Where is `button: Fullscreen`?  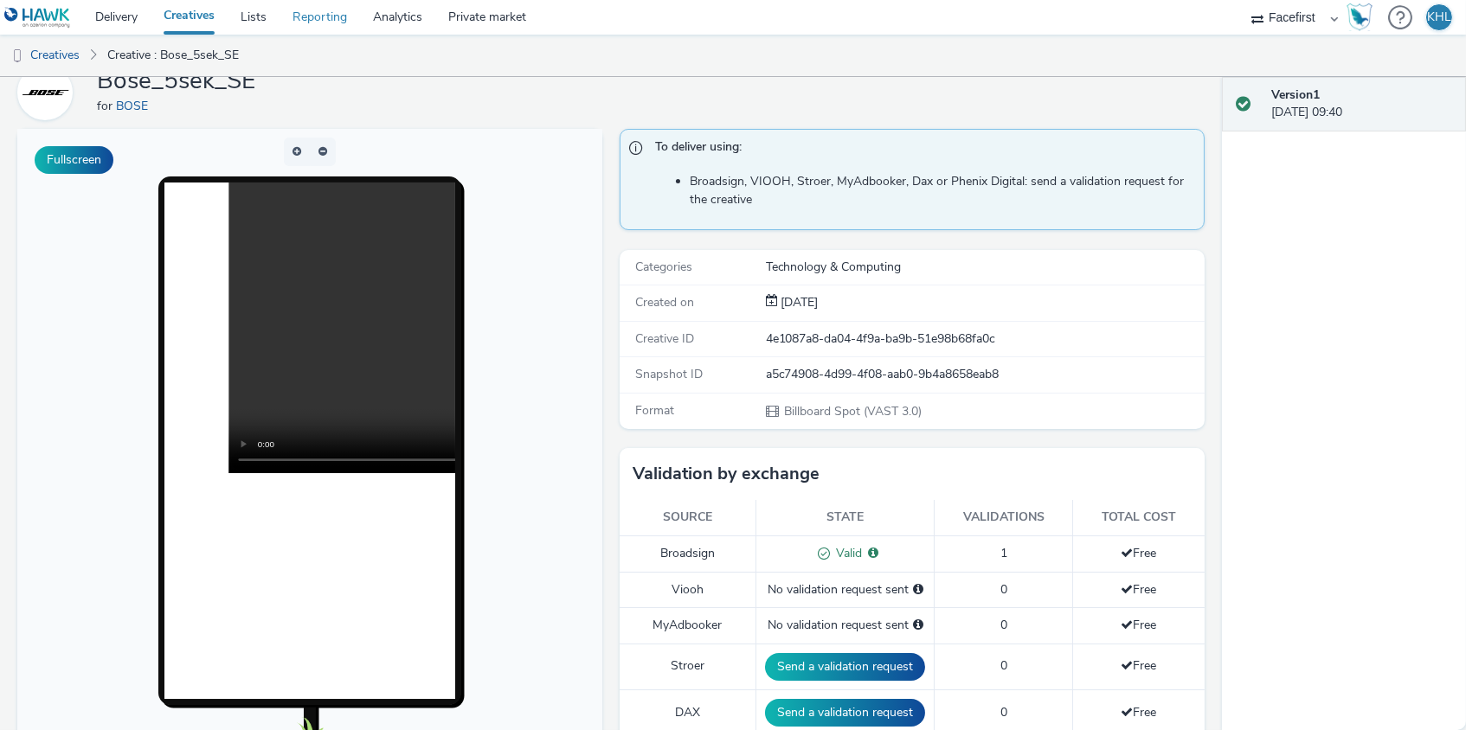 button: Fullscreen is located at coordinates (74, 160).